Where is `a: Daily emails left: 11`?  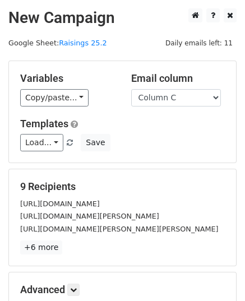
a: Daily emails left: 11 is located at coordinates (199, 43).